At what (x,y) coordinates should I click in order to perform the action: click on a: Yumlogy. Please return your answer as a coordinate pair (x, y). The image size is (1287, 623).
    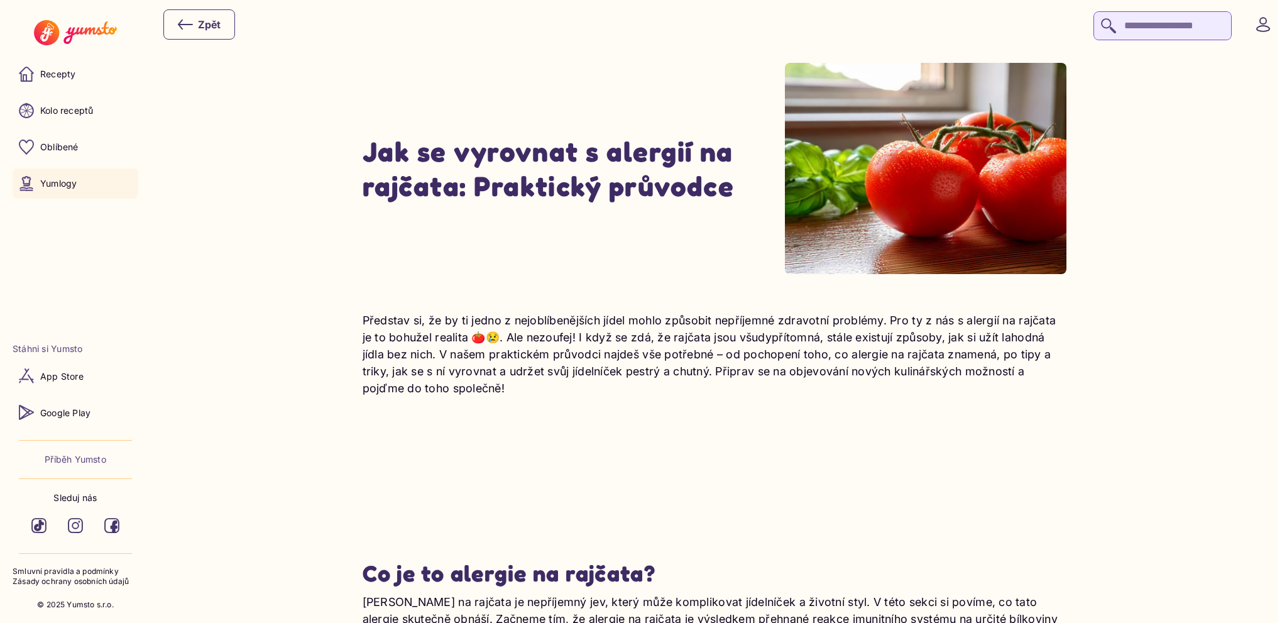
    Looking at the image, I should click on (75, 184).